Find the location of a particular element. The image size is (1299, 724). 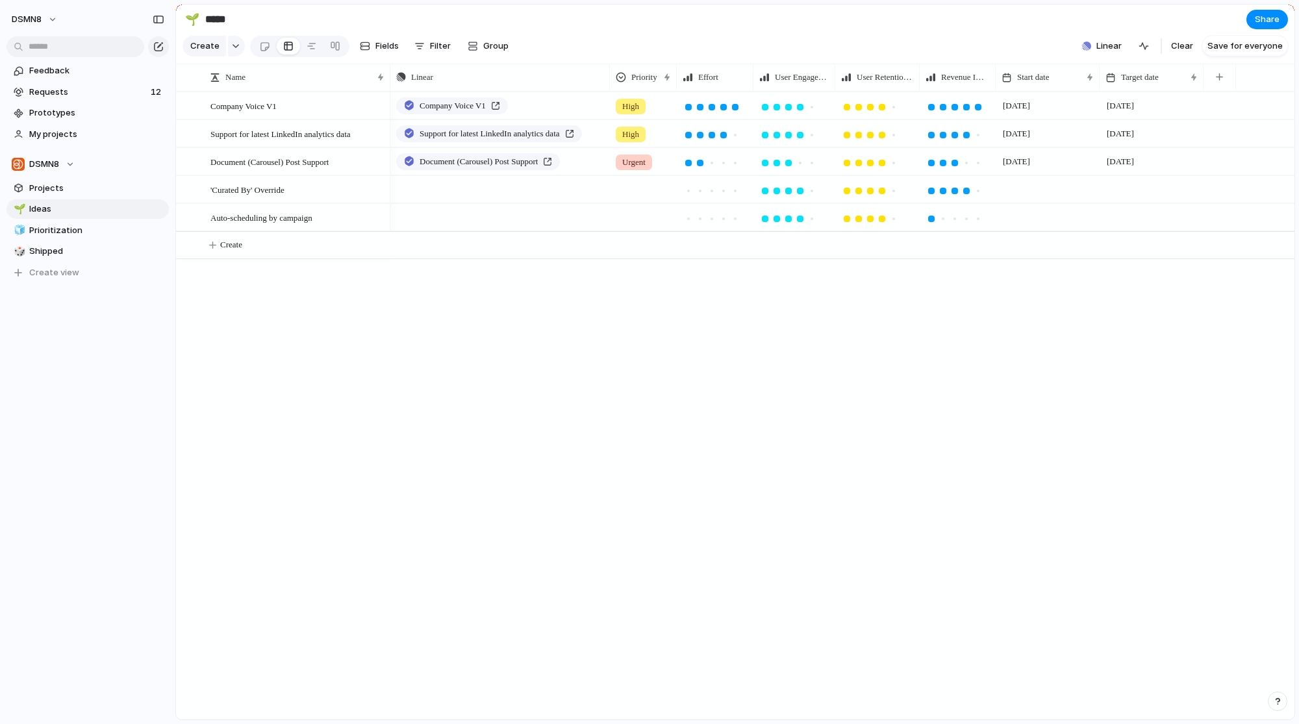

button: Clear is located at coordinates (1182, 46).